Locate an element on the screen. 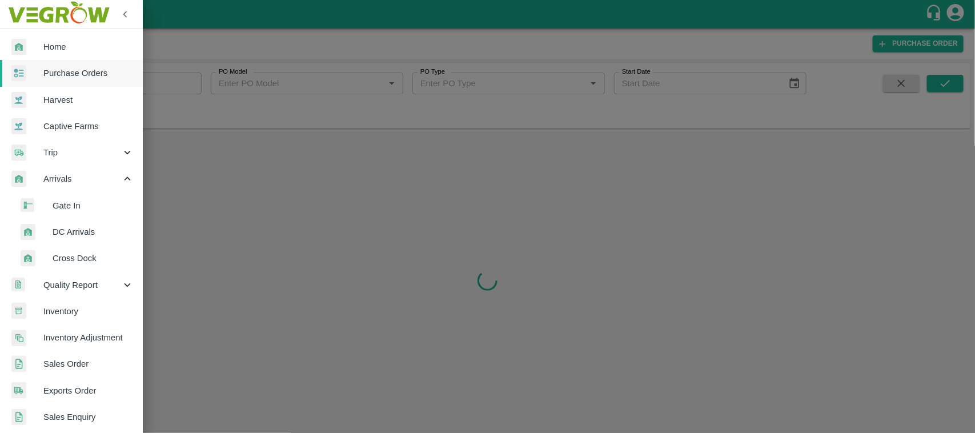 Image resolution: width=975 pixels, height=433 pixels. span: Home is located at coordinates (89, 47).